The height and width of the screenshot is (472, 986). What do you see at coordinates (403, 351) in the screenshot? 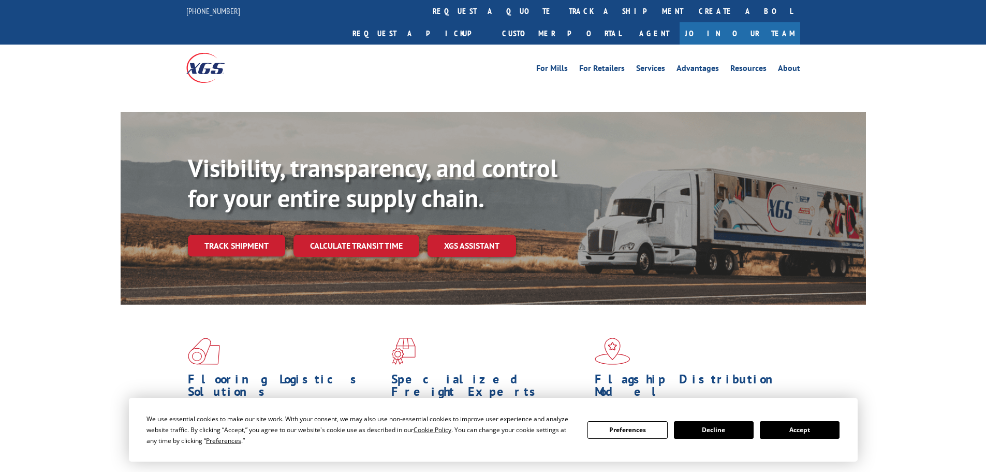
I see `img: xgs-icon-focused-on-flooring-red` at bounding box center [403, 351].